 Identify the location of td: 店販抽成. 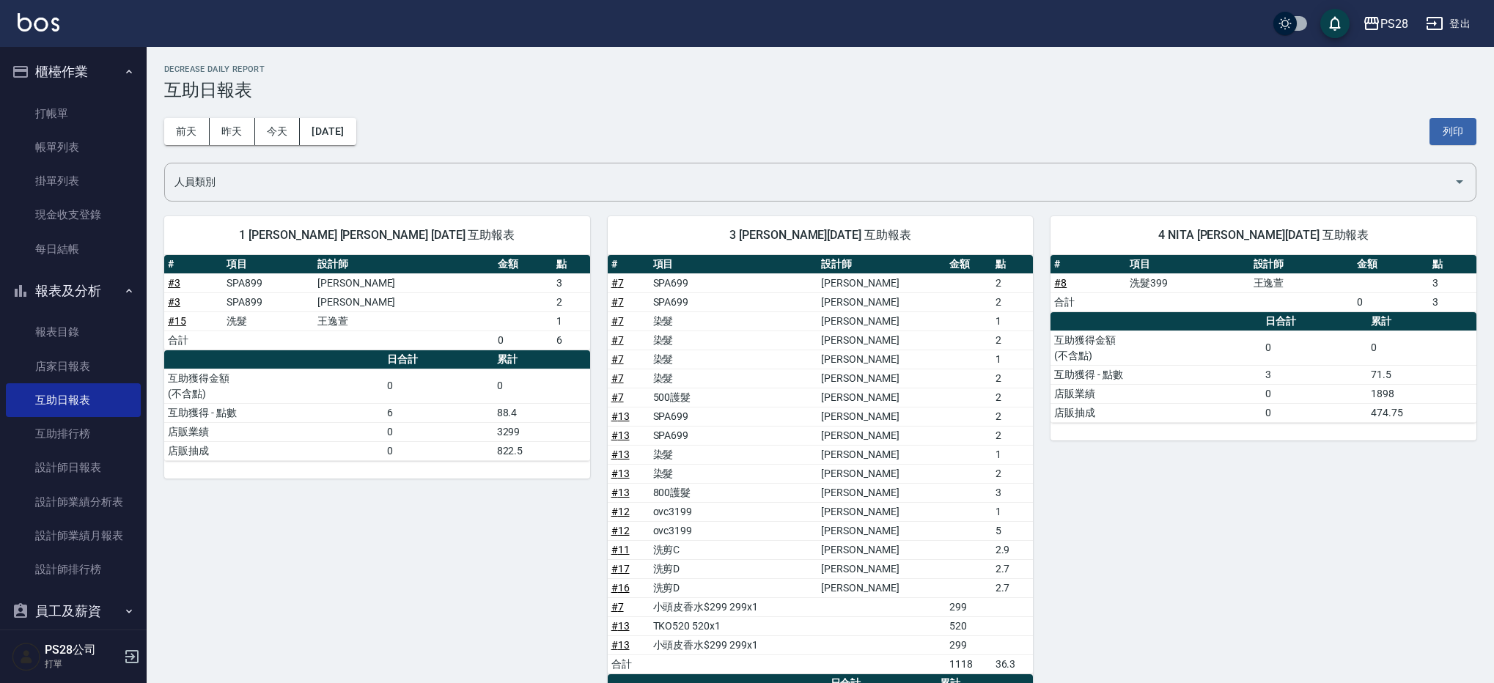
(1156, 413).